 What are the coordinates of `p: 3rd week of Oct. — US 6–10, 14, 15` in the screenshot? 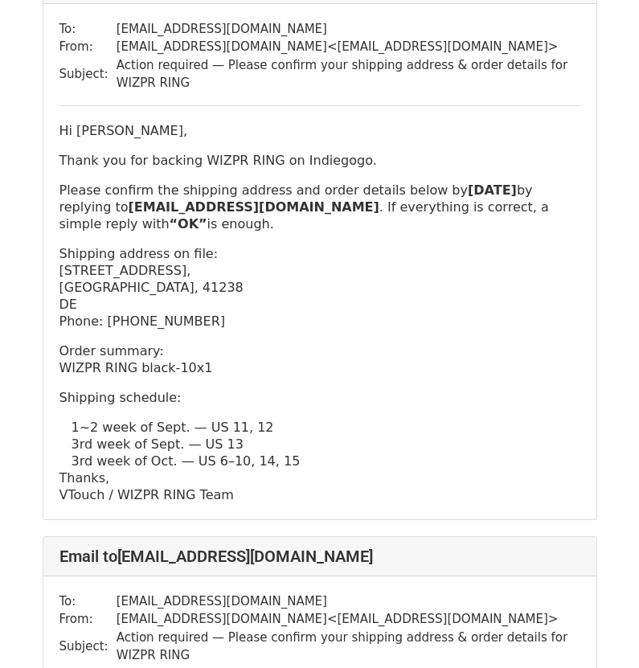 It's located at (325, 460).